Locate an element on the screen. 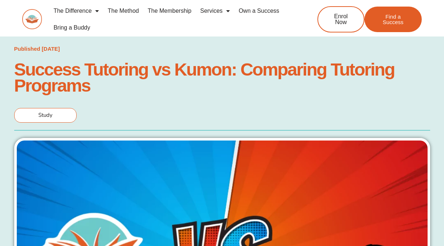 The height and width of the screenshot is (246, 444). a: Enrol Now is located at coordinates (341, 19).